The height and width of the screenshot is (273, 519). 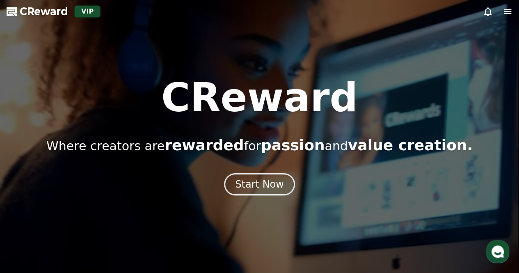 What do you see at coordinates (204, 145) in the screenshot?
I see `span: rewarded` at bounding box center [204, 145].